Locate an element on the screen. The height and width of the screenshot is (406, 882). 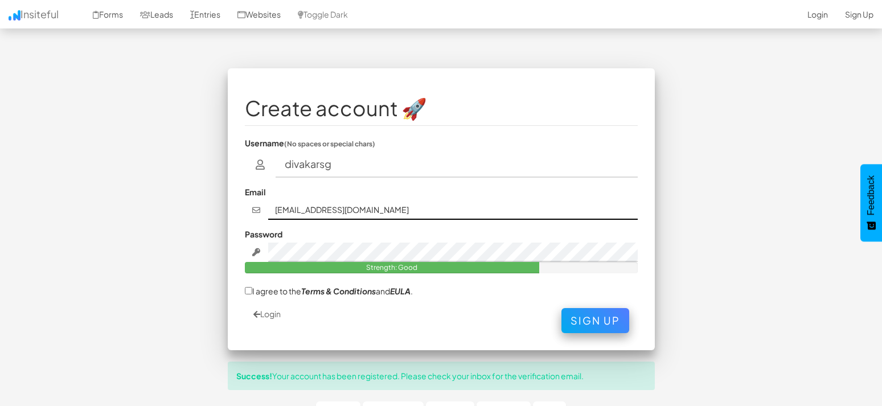
small: (No spaces or special chars) is located at coordinates (330, 143).